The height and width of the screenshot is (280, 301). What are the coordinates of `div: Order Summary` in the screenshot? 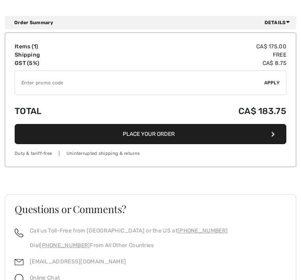 It's located at (153, 23).